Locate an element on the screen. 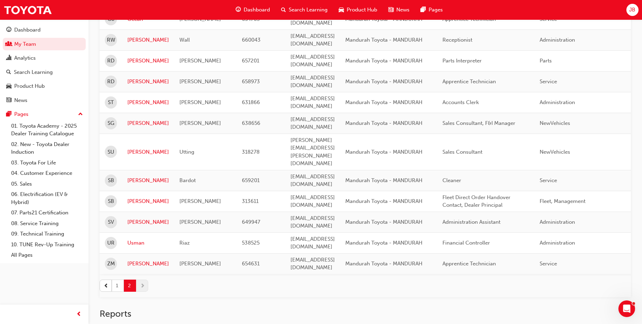  a: Trak is located at coordinates (28, 10).